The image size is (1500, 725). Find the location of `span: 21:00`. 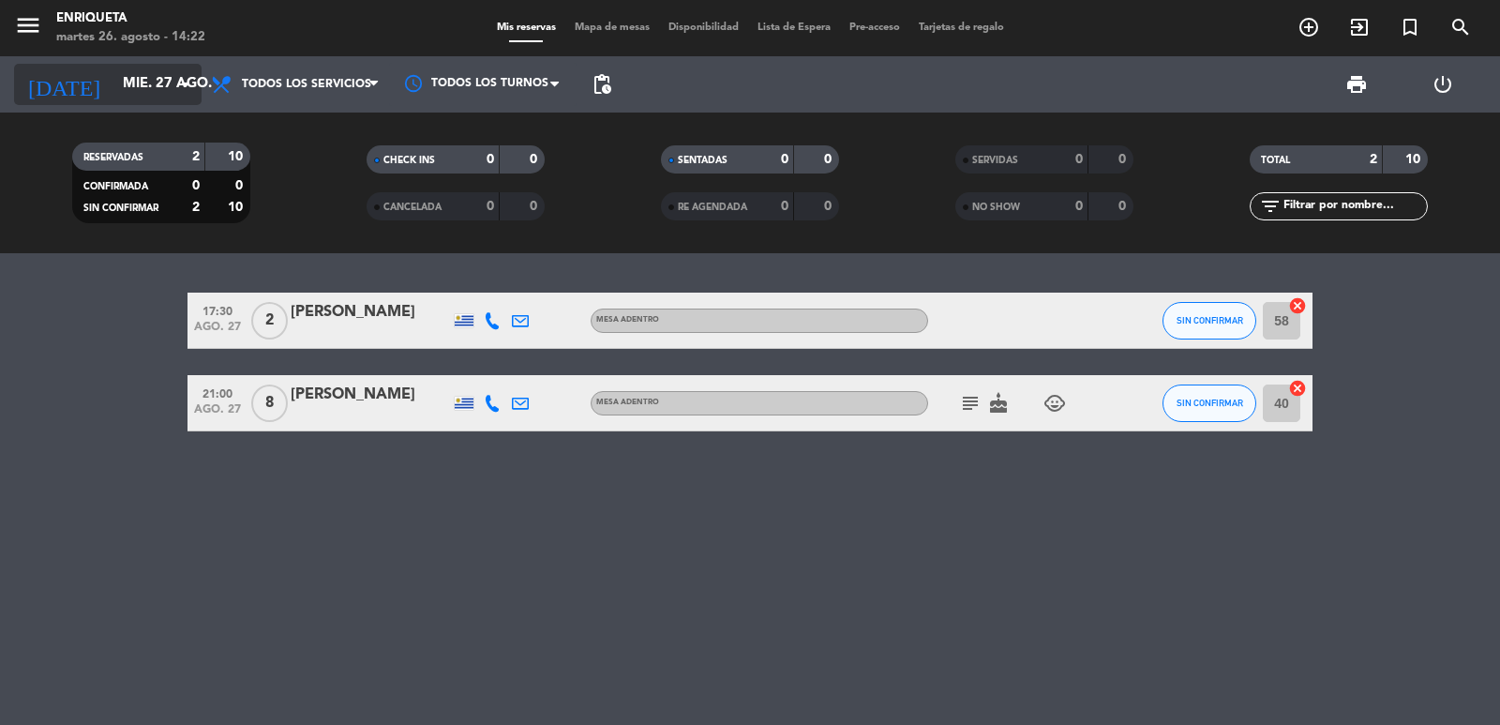

span: 21:00 is located at coordinates (218, 392).